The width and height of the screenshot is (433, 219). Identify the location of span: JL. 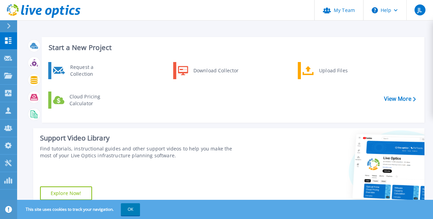
(419, 10).